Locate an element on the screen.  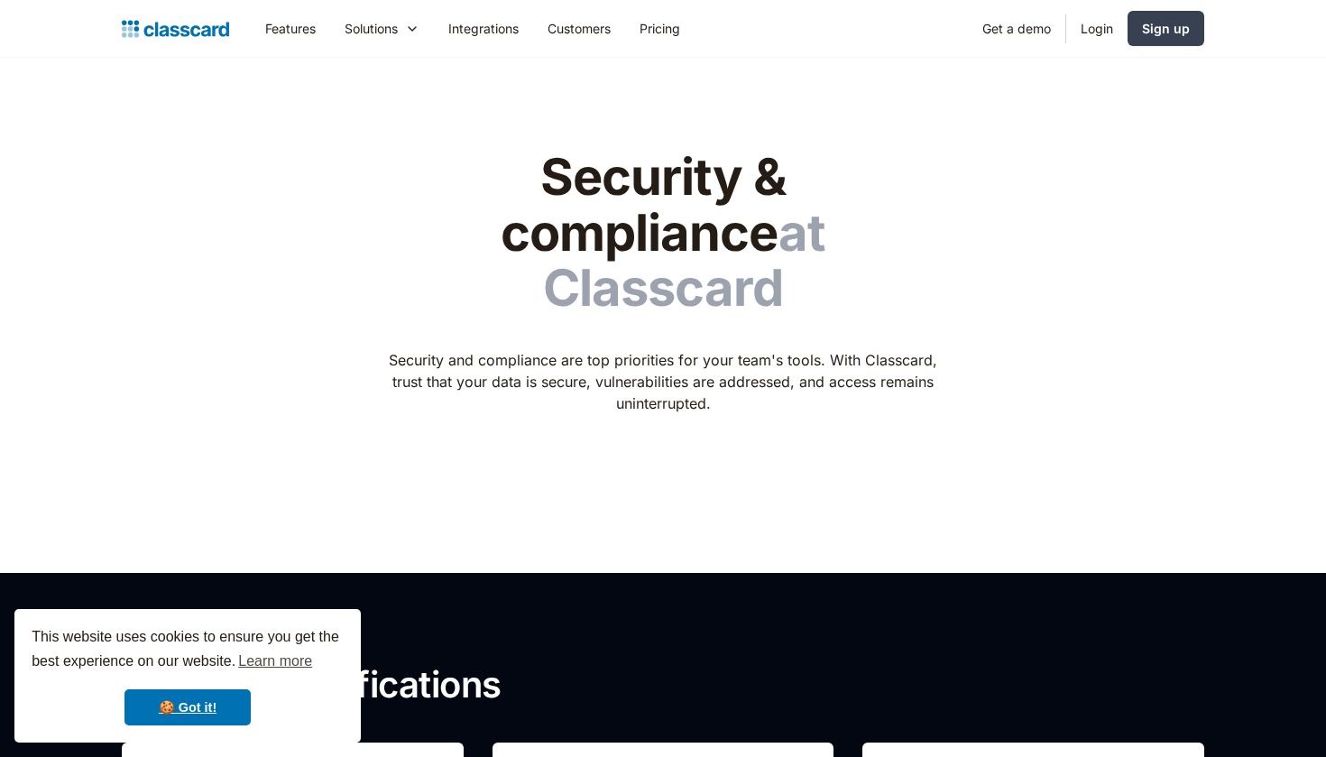
a: Pricing is located at coordinates (659, 28).